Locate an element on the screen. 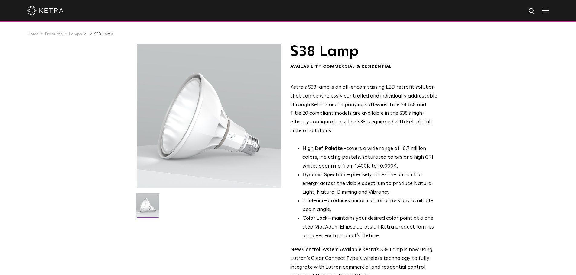  a: S38 Lamp is located at coordinates (104, 34).